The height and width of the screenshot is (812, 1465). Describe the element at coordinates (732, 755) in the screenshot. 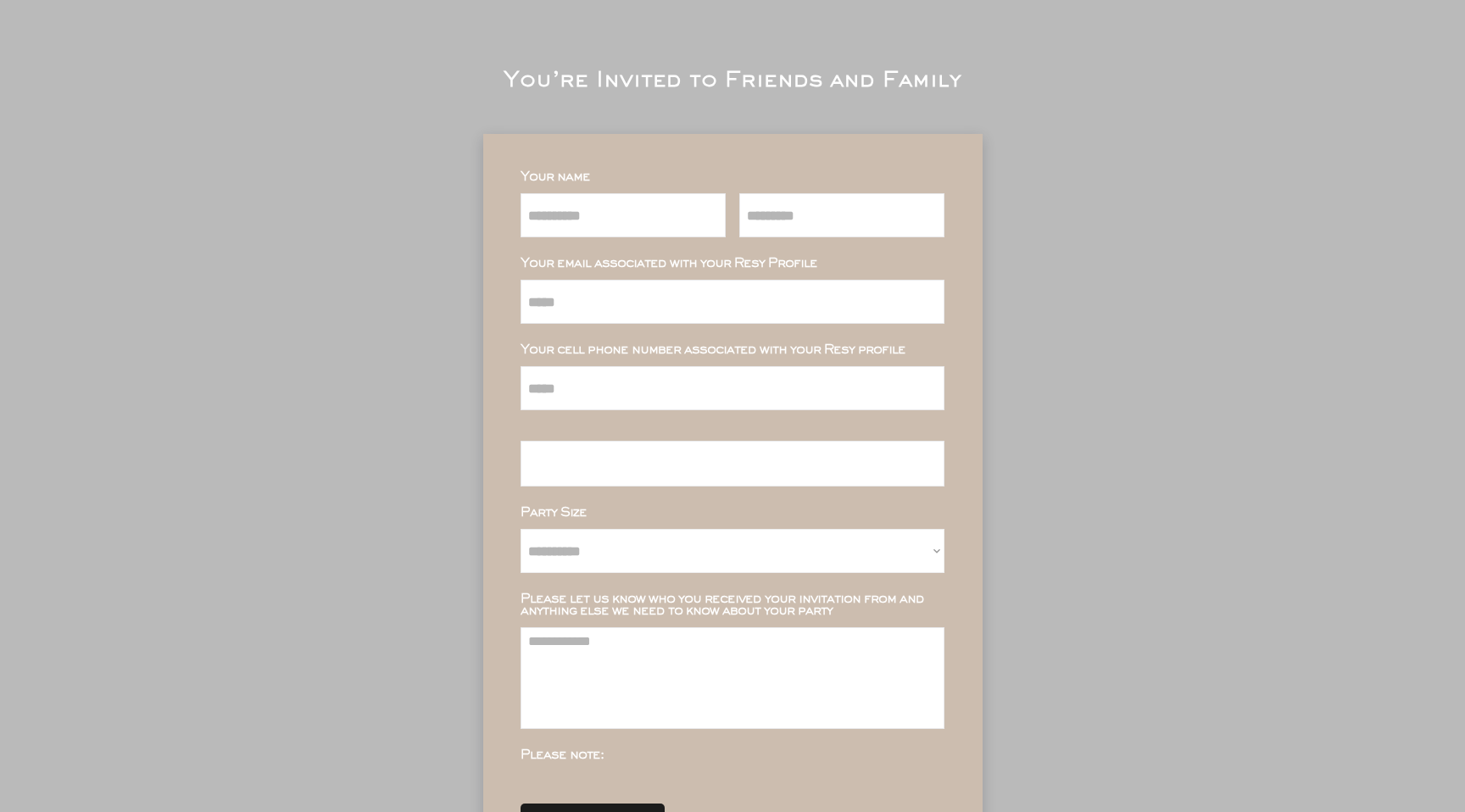

I see `div: Please note:` at that location.